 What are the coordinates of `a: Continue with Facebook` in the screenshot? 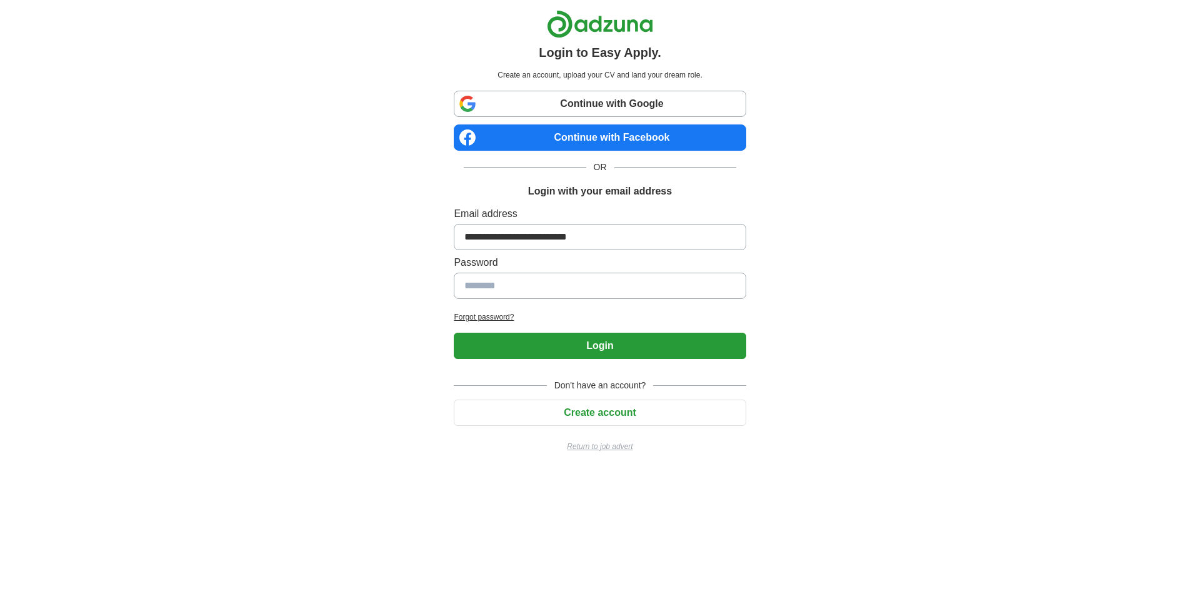 It's located at (599, 137).